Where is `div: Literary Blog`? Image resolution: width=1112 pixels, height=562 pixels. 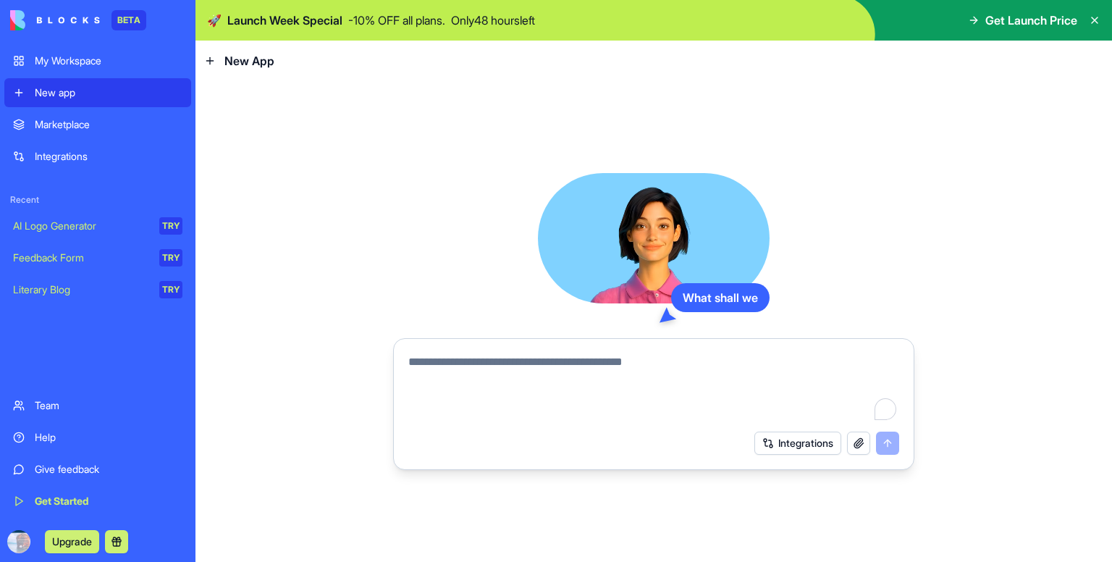
div: Literary Blog is located at coordinates (81, 290).